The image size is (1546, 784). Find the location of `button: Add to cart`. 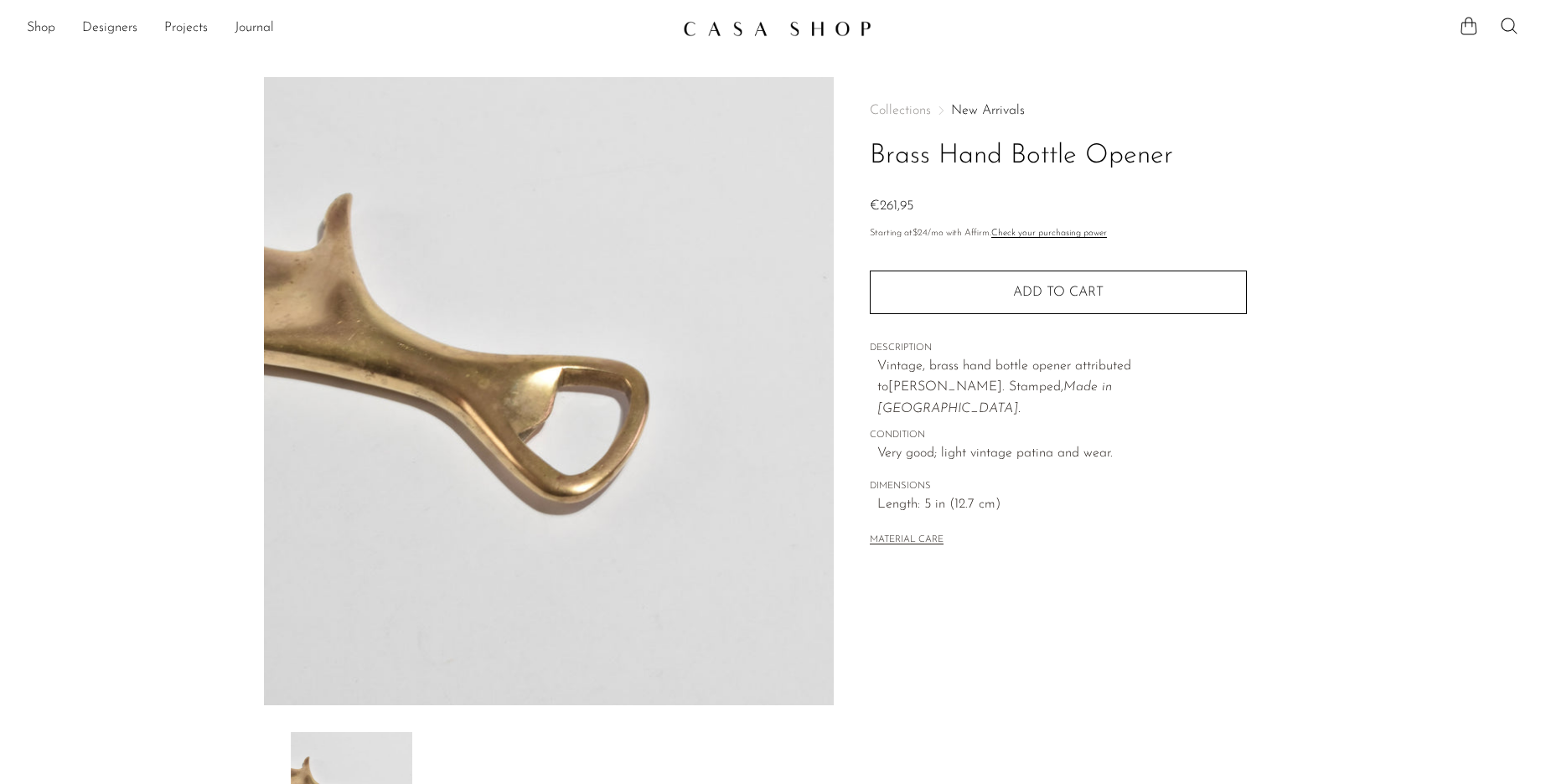

button: Add to cart is located at coordinates (1059, 292).